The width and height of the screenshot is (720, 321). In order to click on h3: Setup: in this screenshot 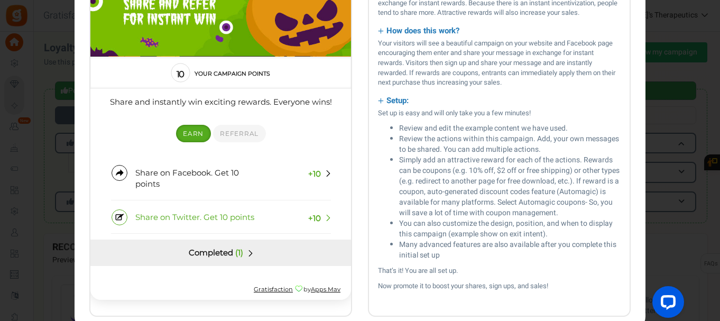, I will do `click(499, 100)`.